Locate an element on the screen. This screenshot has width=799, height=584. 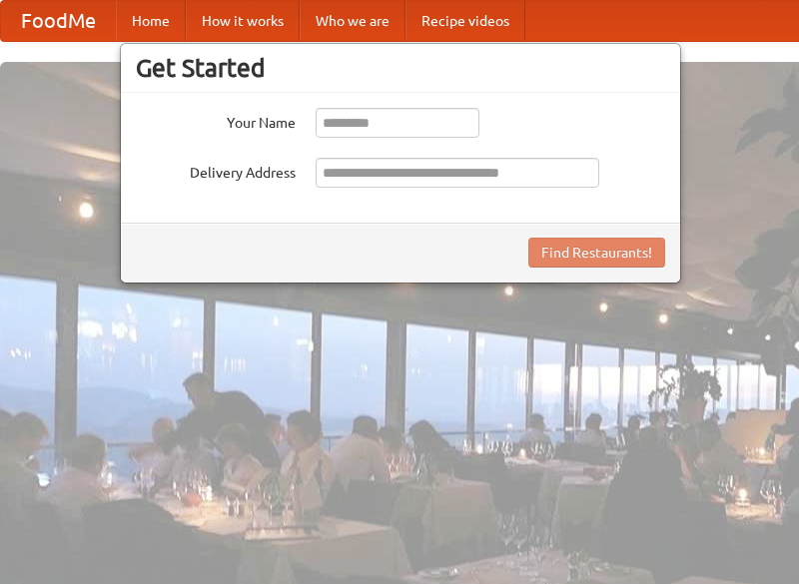
label: Delivery Address is located at coordinates (216, 170).